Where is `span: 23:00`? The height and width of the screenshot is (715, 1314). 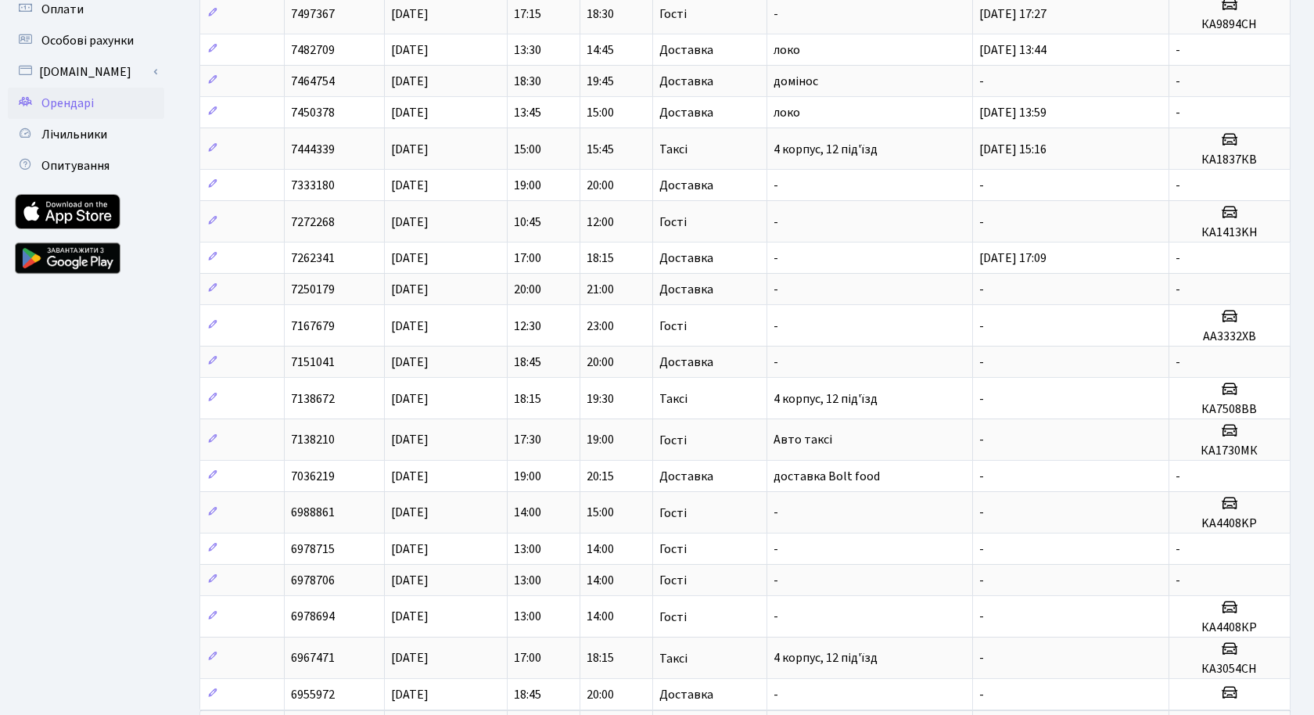 span: 23:00 is located at coordinates (600, 326).